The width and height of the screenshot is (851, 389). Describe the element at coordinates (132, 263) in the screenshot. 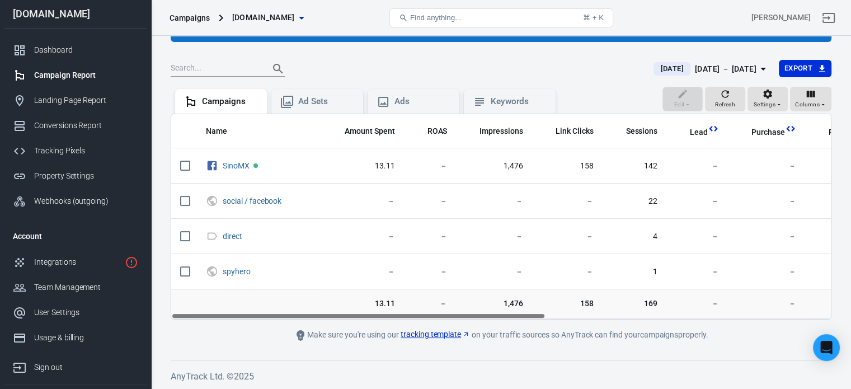

I see `svg: 1 networks not verified yet` at that location.